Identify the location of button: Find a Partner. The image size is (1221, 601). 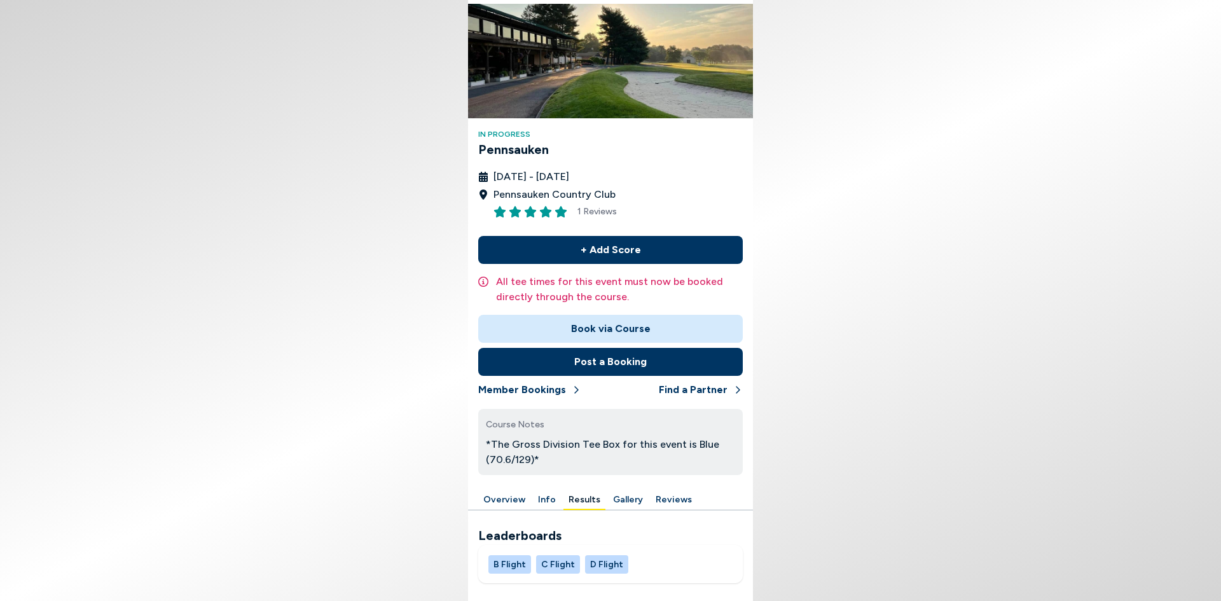
(701, 390).